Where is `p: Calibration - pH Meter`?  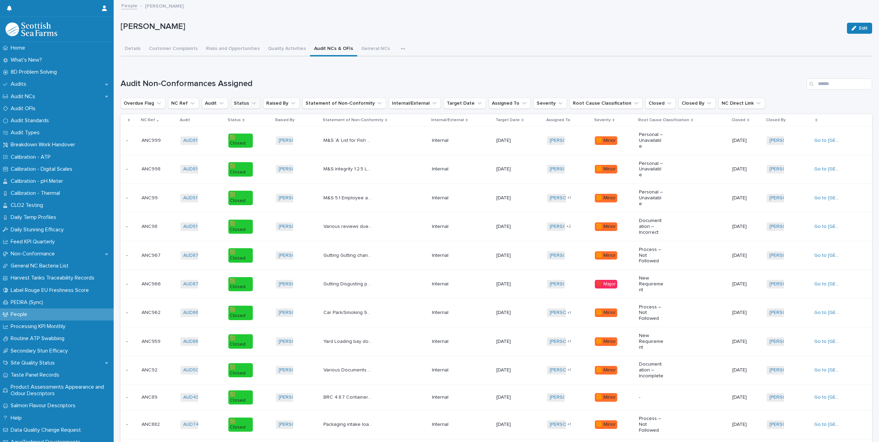 p: Calibration - pH Meter is located at coordinates (38, 181).